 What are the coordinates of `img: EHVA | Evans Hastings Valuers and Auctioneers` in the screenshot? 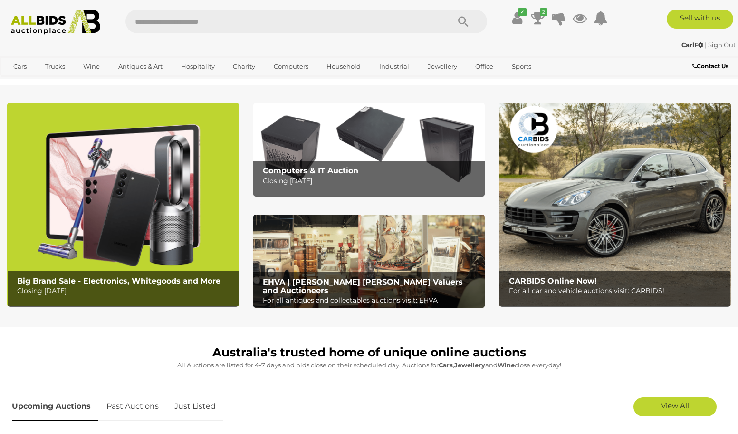 It's located at (369, 261).